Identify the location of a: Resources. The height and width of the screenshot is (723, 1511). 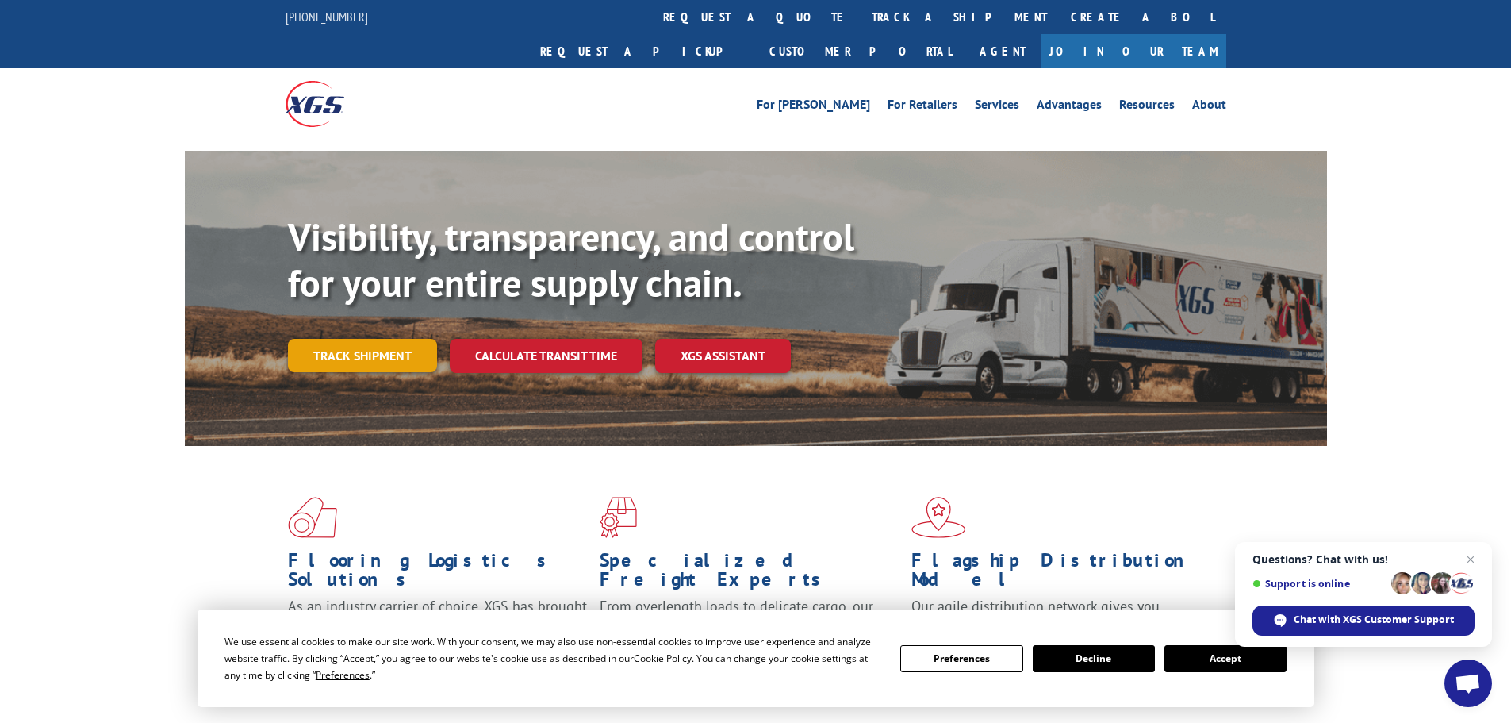
(1147, 107).